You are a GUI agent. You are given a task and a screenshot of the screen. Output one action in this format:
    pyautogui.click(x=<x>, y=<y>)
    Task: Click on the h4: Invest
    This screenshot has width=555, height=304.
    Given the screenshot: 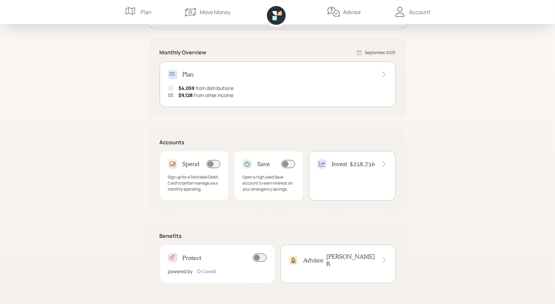 What is the action you would take?
    pyautogui.click(x=340, y=164)
    